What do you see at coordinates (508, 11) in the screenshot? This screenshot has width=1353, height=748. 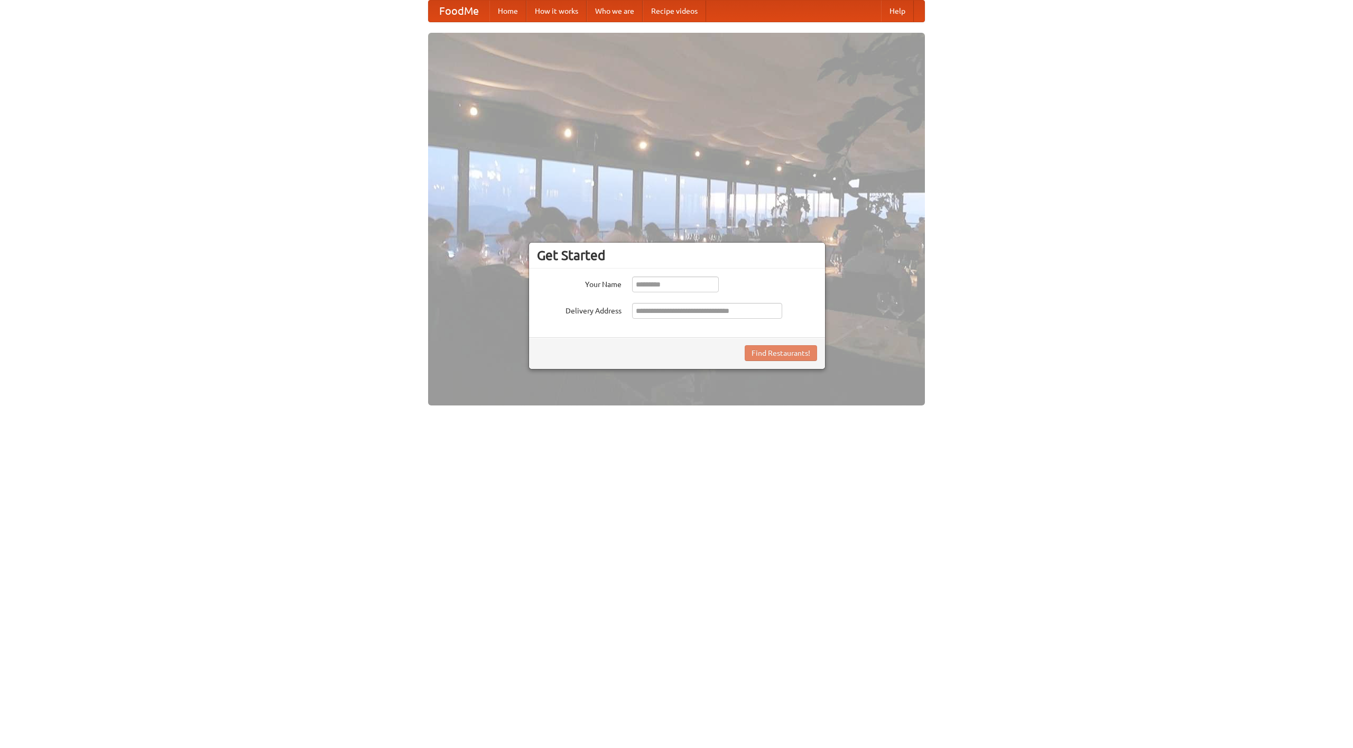 I see `a: Home` at bounding box center [508, 11].